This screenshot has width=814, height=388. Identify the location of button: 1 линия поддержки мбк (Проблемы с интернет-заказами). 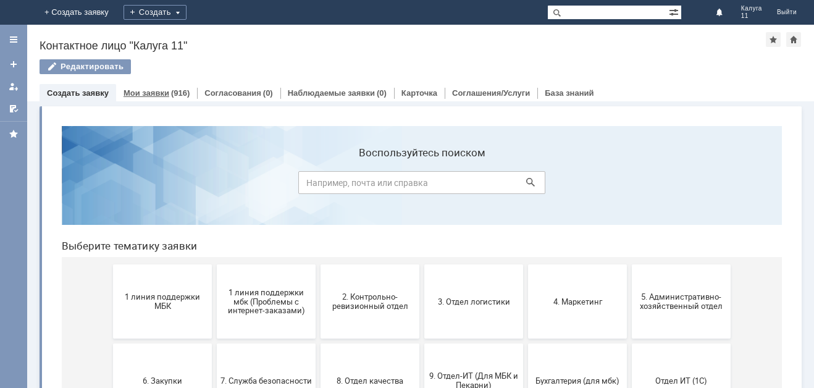
(214, 185).